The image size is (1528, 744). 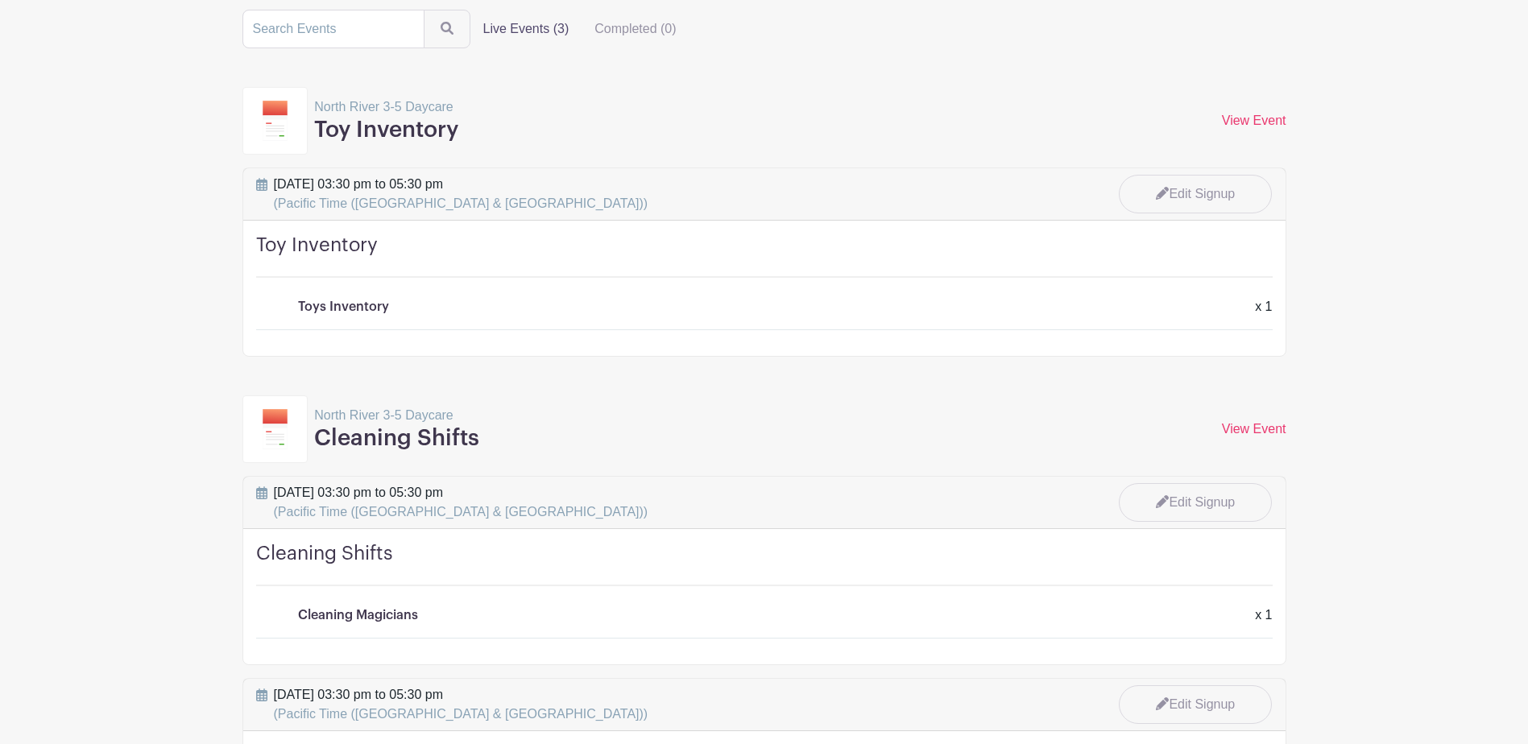 What do you see at coordinates (764, 564) in the screenshot?
I see `h4: Cleaning Shifts` at bounding box center [764, 564].